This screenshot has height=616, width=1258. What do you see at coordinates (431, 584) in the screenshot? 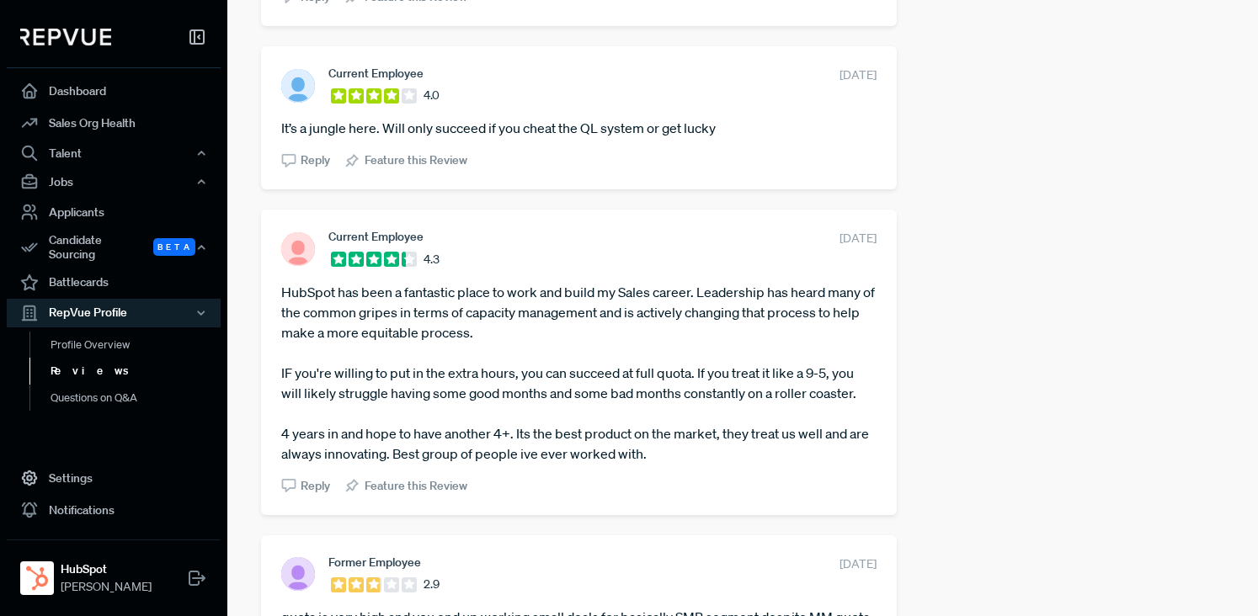
I see `span: 2.9` at bounding box center [431, 584].